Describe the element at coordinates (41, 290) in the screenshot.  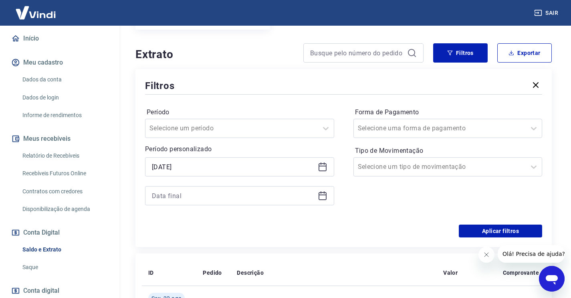
I see `span: Conta digital` at that location.